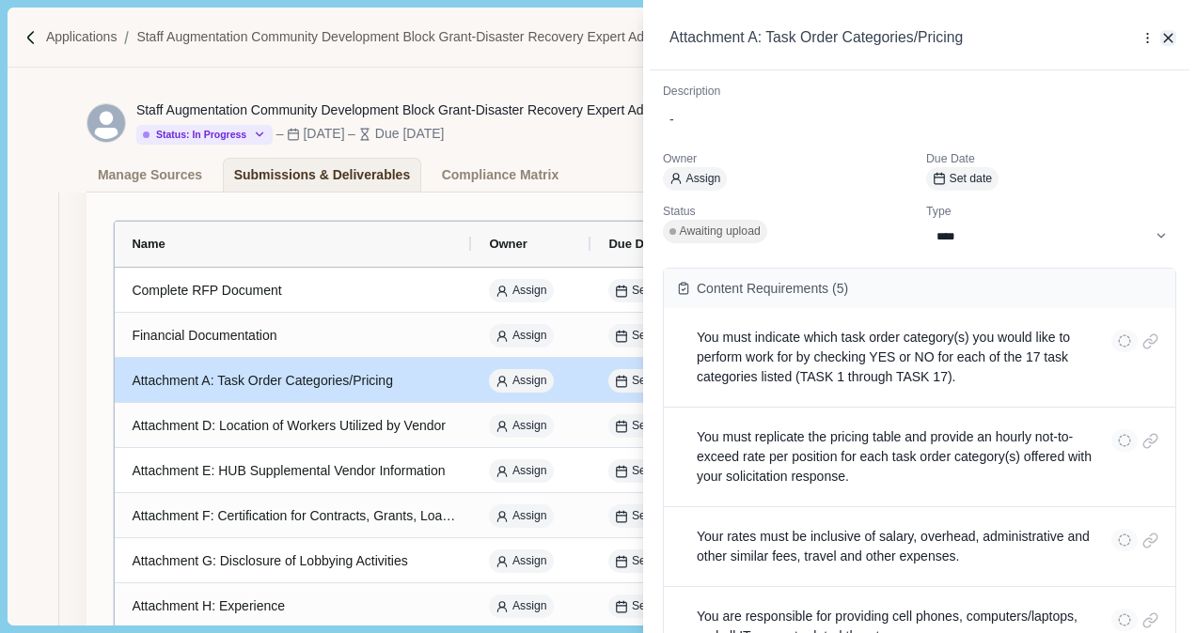 The image size is (1196, 633). Describe the element at coordinates (720, 232) in the screenshot. I see `span: Awaiting upload` at that location.